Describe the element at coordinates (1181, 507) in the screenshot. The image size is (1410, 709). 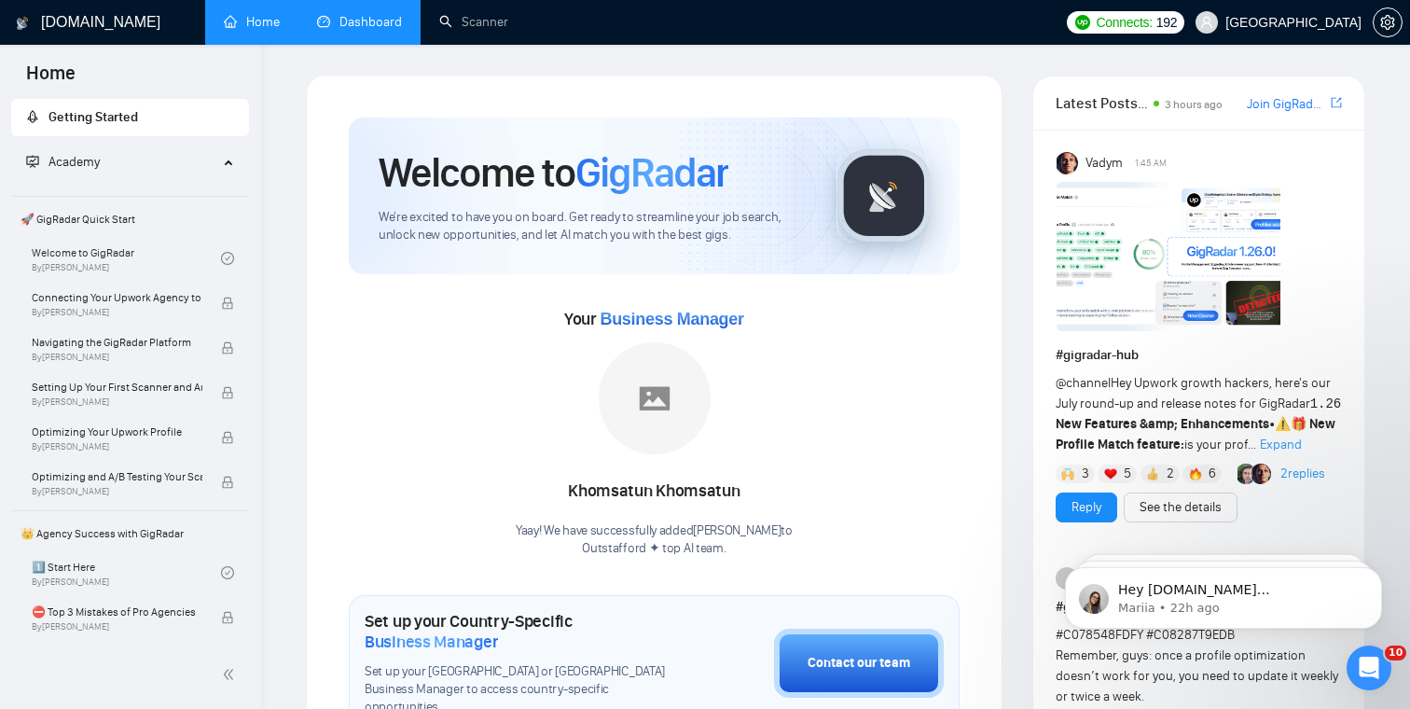
I see `a: See the details` at that location.